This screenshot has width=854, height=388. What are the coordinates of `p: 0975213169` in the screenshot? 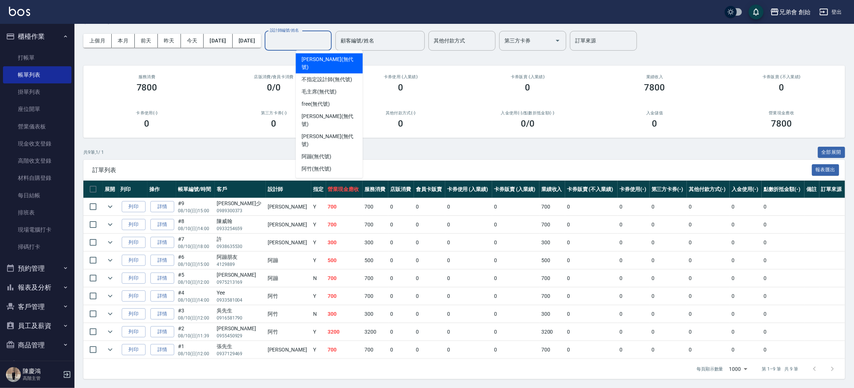 It's located at (240, 282).